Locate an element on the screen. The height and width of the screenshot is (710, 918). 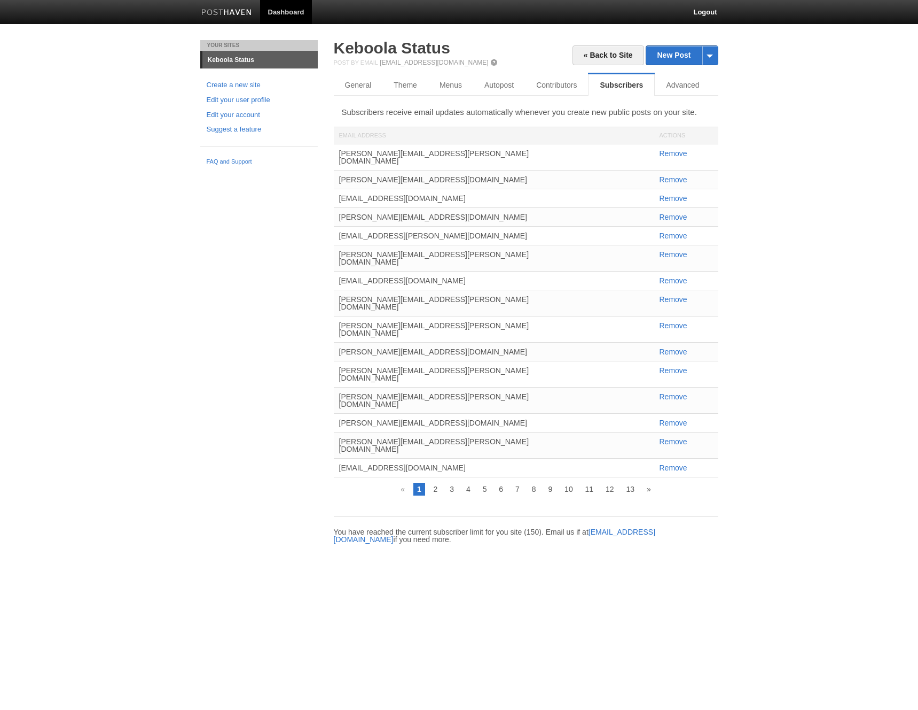
div: Email Address is located at coordinates (462, 135).